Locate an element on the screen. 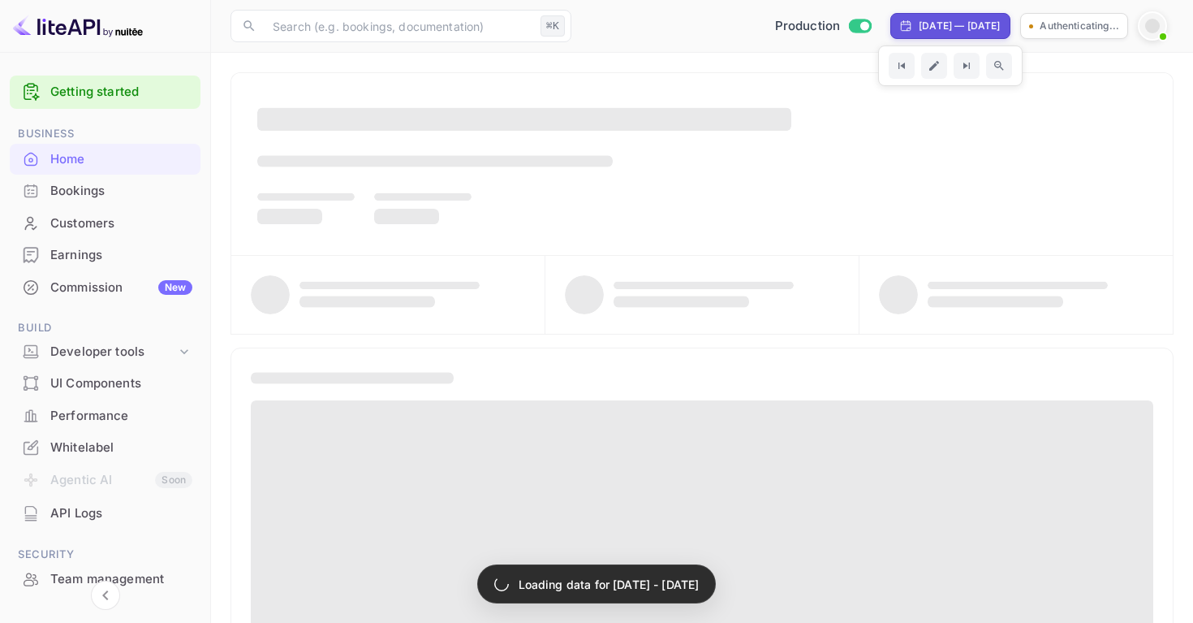  a: API Logs is located at coordinates (105, 512).